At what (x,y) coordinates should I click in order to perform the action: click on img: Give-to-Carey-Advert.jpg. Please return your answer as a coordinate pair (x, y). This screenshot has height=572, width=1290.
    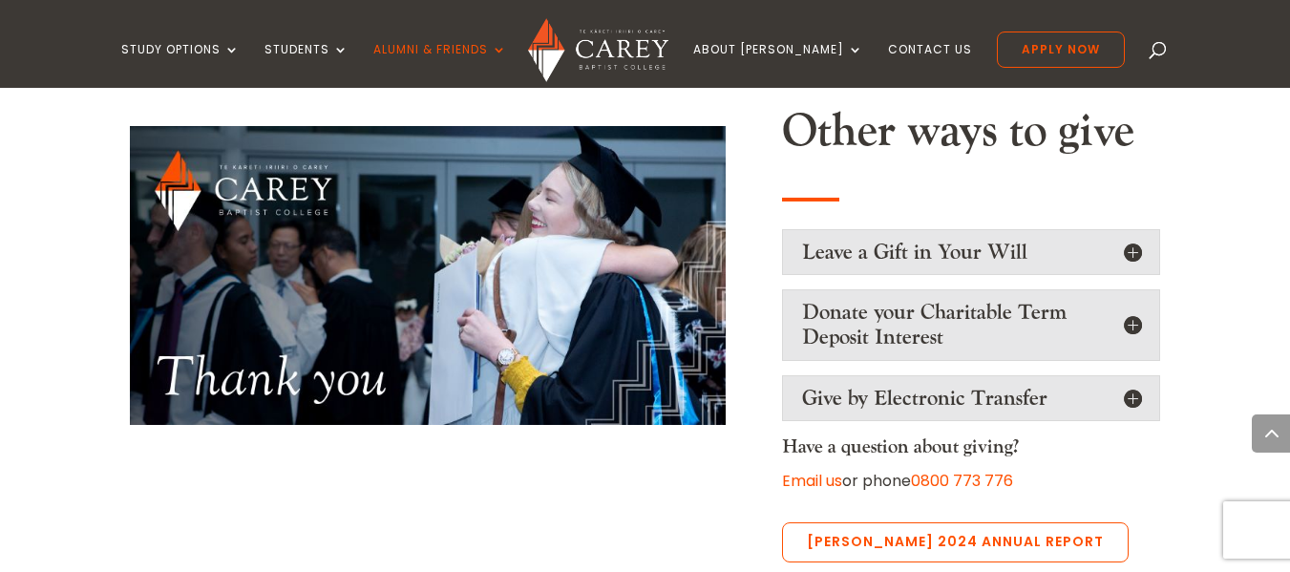
    Looking at the image, I should click on (243, 397).